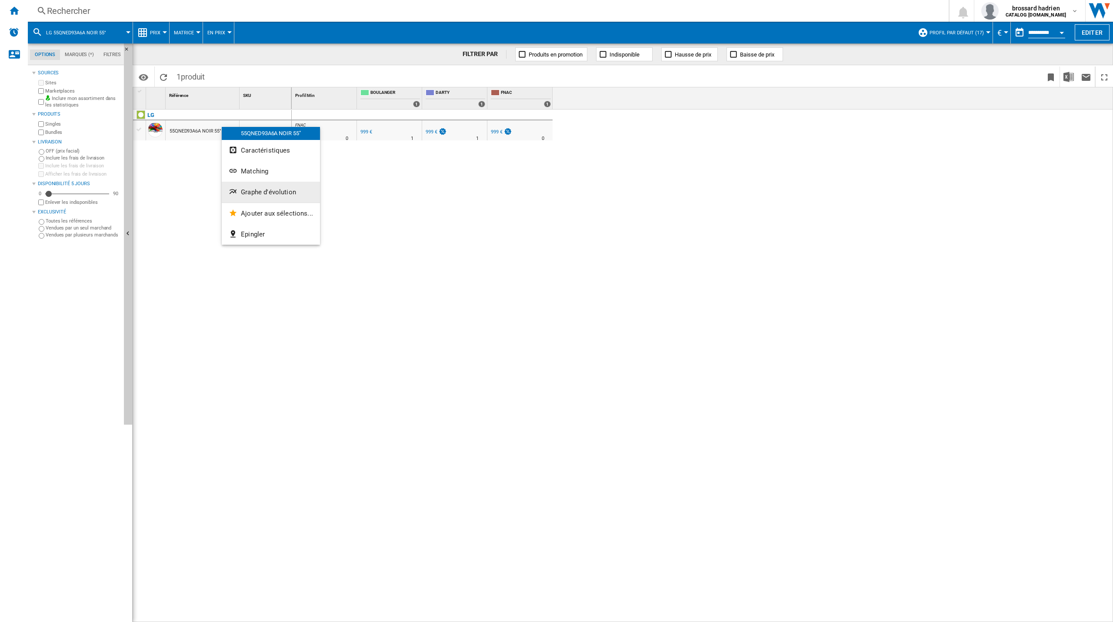 The height and width of the screenshot is (622, 1113). Describe the element at coordinates (254, 171) in the screenshot. I see `span: Matching` at that location.